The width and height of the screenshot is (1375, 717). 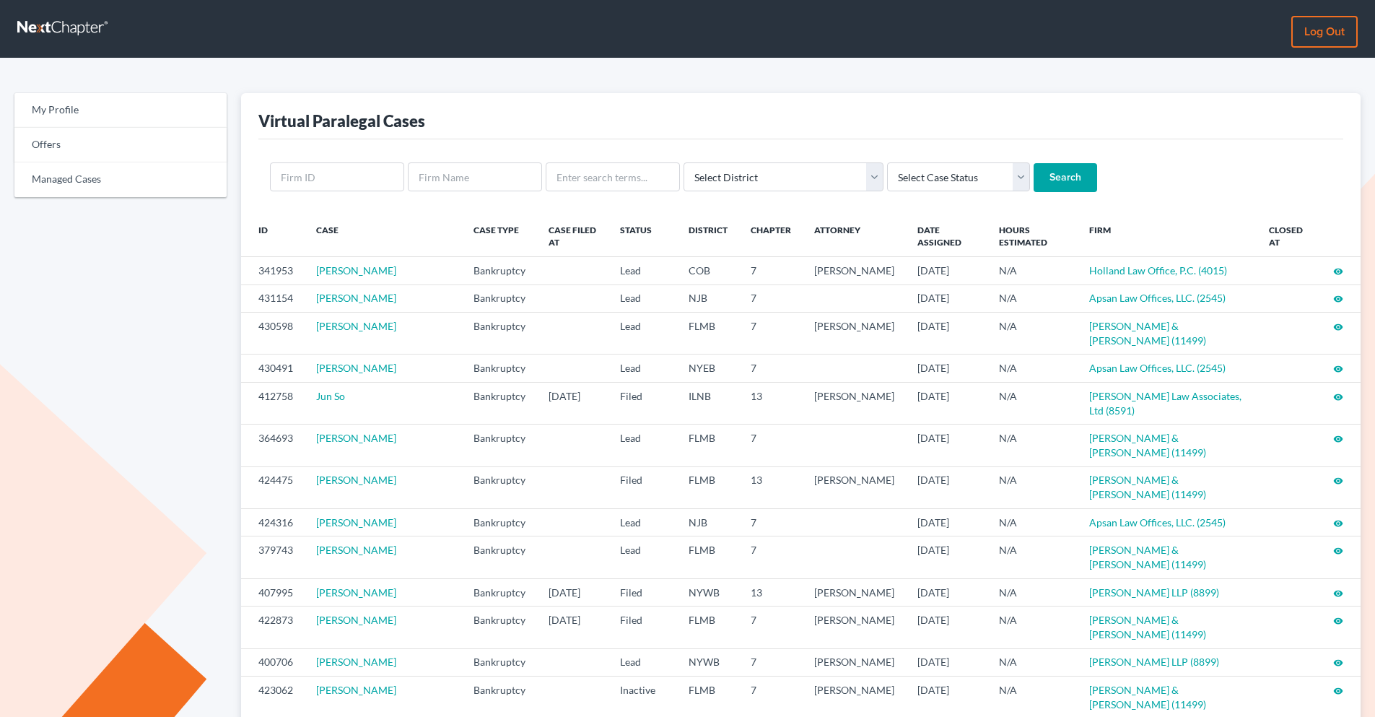 I want to click on th: Hours Estimated, so click(x=1032, y=236).